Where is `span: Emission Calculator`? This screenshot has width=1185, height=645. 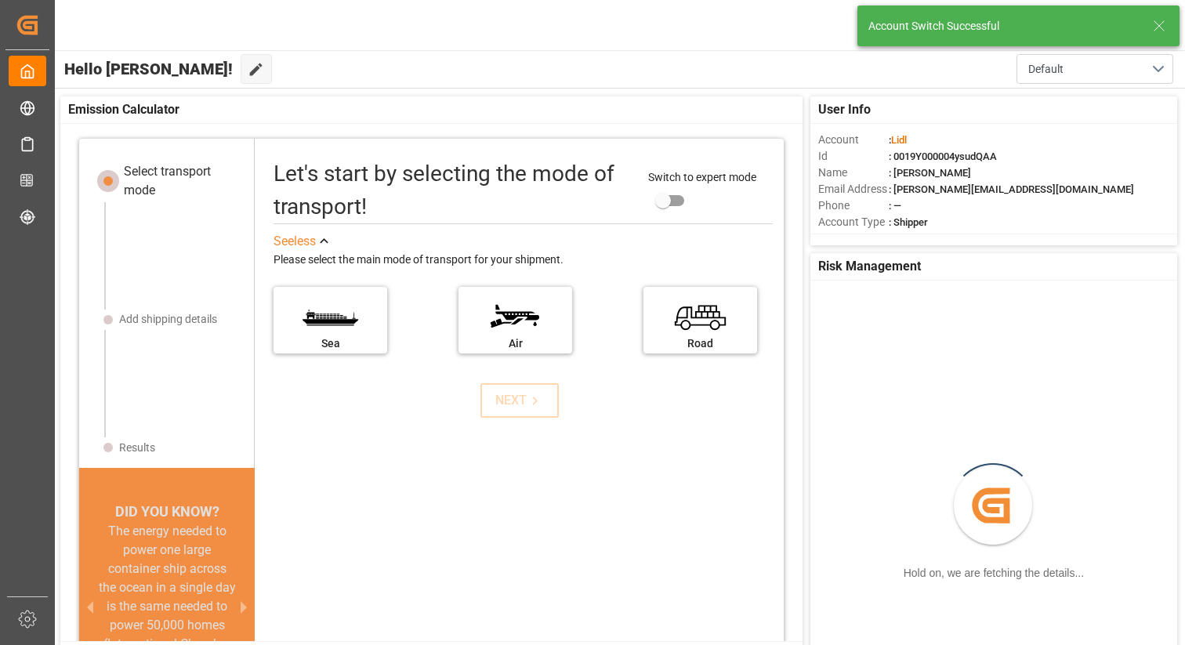 span: Emission Calculator is located at coordinates (124, 110).